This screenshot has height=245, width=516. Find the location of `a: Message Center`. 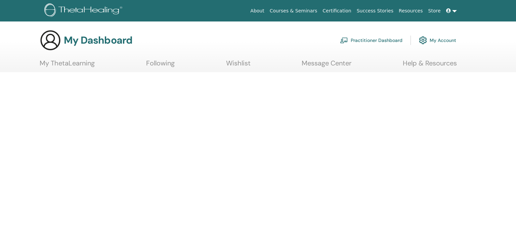

a: Message Center is located at coordinates (326, 65).